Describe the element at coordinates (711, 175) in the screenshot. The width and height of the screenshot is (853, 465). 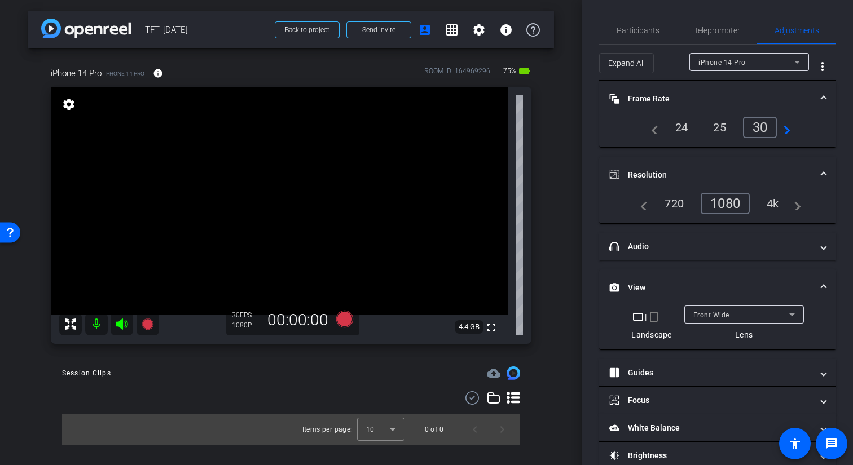
I see `mat-panel-title: Resolution` at that location.